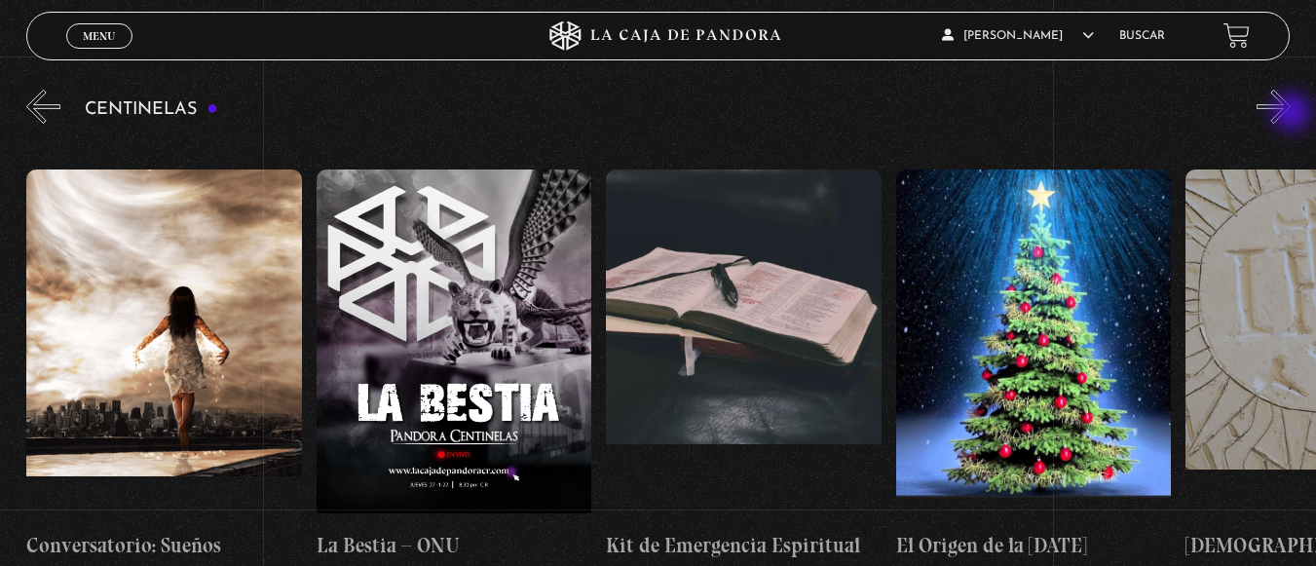 The image size is (1316, 566). Describe the element at coordinates (43, 106) in the screenshot. I see `button: Previous` at that location.